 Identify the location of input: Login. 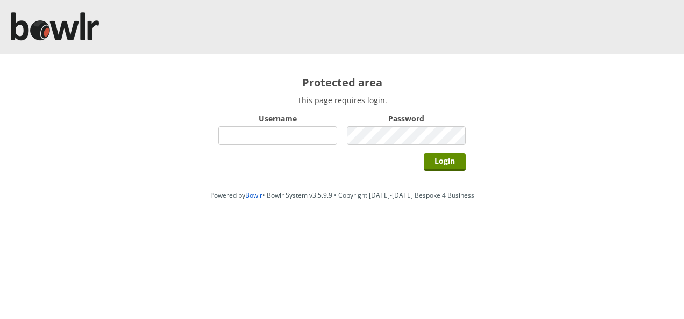
(445, 162).